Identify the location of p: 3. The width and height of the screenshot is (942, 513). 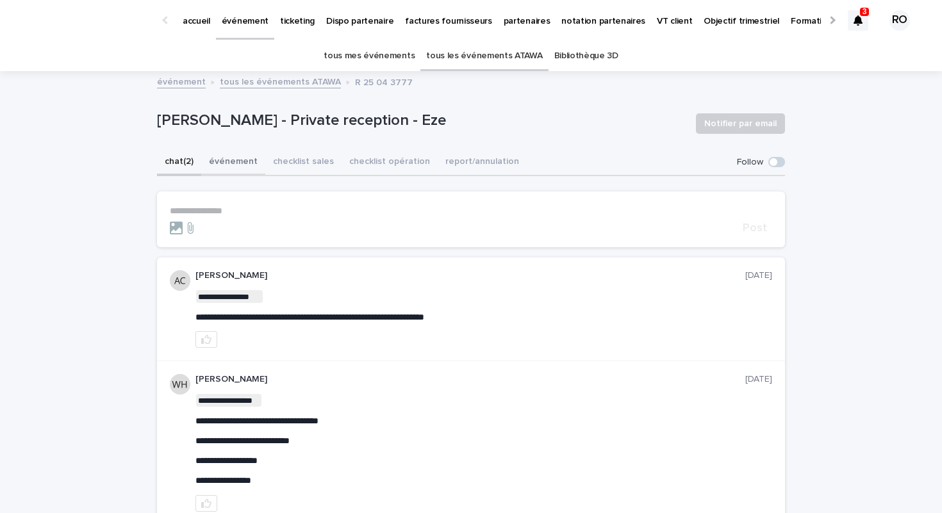
(865, 12).